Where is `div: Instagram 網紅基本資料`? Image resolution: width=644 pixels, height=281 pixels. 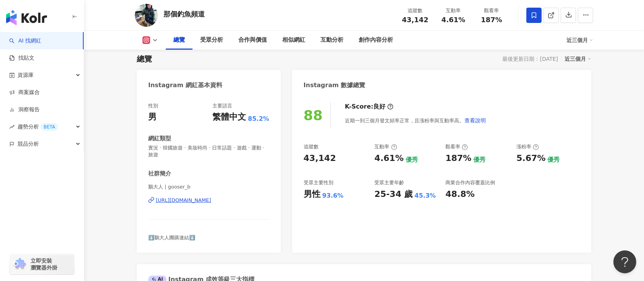
div: Instagram 網紅基本資料 is located at coordinates (185, 85).